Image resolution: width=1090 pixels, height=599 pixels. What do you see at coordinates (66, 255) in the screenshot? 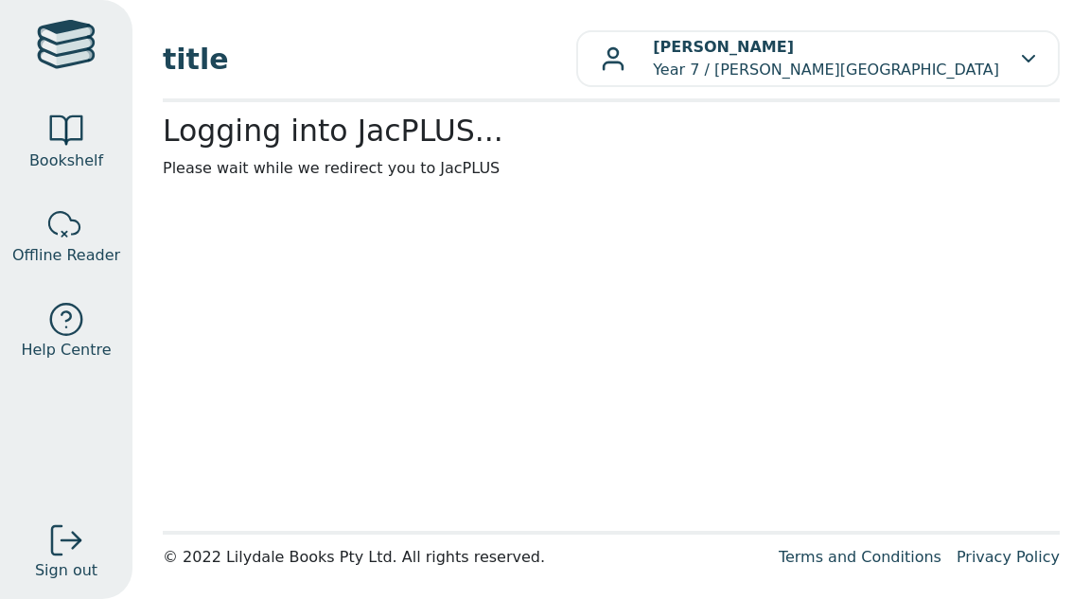
I see `span: Offline Reader` at bounding box center [66, 255].